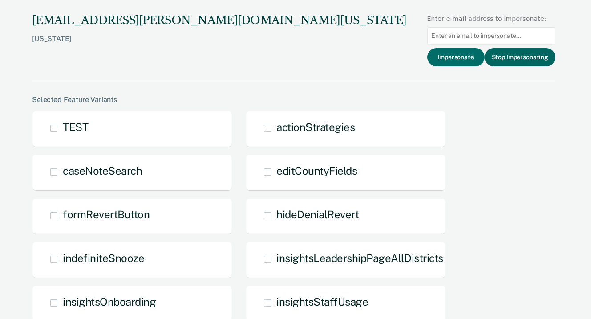  I want to click on span: insightsStaffUsage, so click(322, 301).